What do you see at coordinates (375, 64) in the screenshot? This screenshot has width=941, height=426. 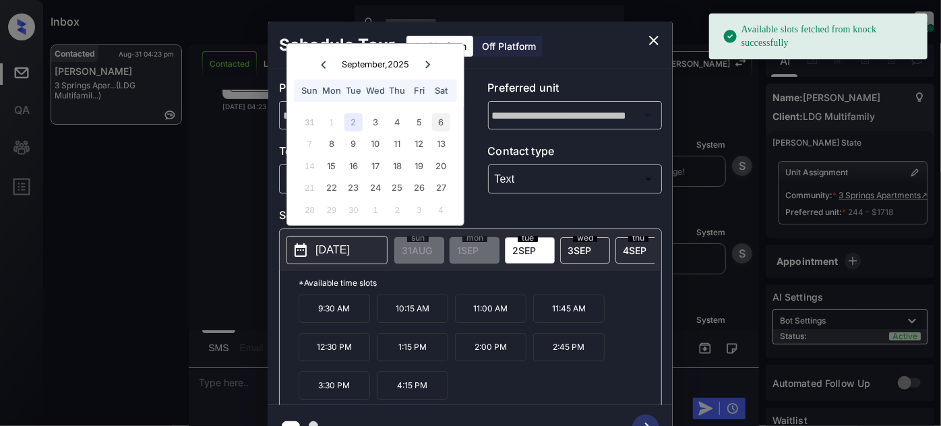 I see `div: September , 2025` at bounding box center [375, 64].